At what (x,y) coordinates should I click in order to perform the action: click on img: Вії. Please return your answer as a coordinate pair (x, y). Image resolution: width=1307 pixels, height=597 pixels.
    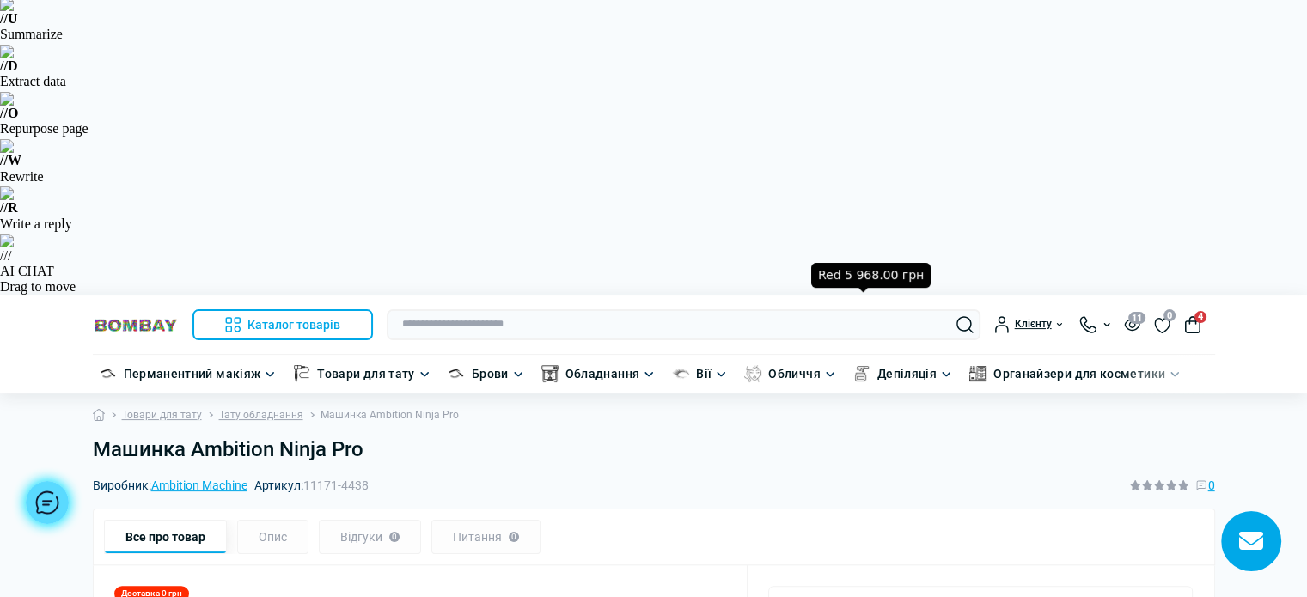
    Looking at the image, I should click on (681, 374).